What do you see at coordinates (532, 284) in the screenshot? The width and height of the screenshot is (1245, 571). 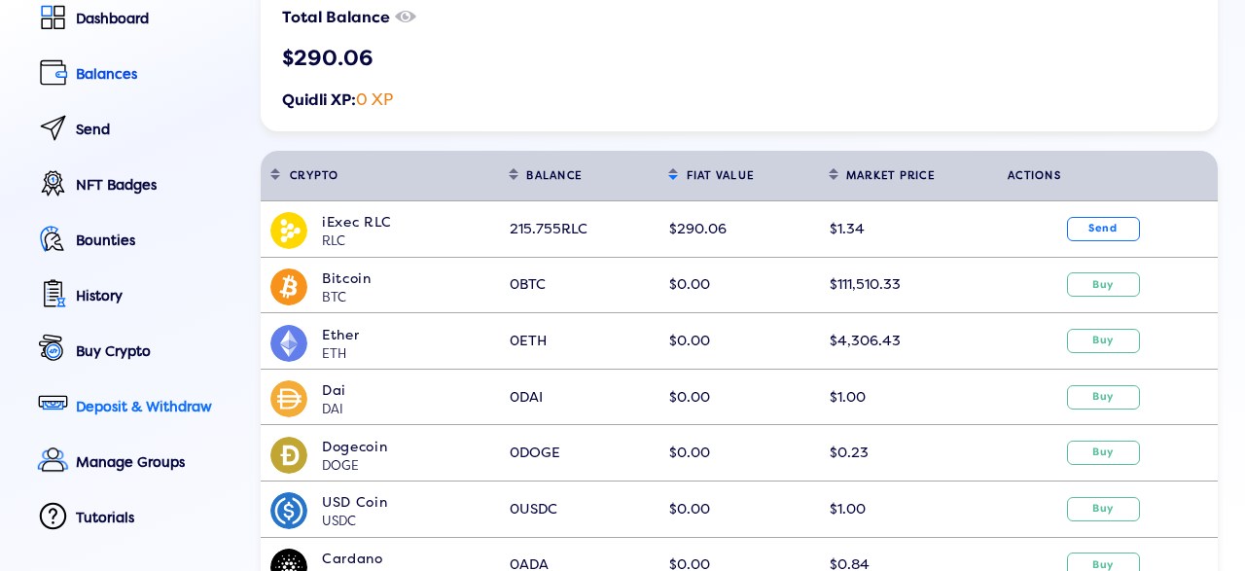 I see `span: BTC` at bounding box center [532, 284].